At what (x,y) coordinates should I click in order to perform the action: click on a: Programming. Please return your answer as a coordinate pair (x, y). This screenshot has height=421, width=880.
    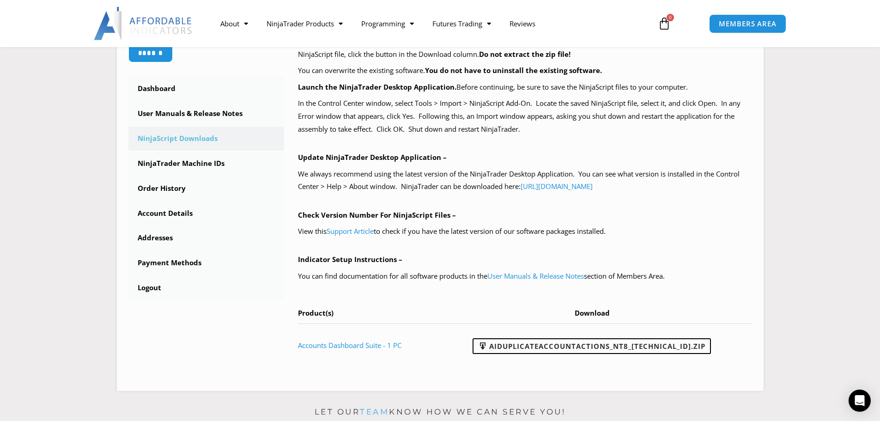
    Looking at the image, I should click on (388, 24).